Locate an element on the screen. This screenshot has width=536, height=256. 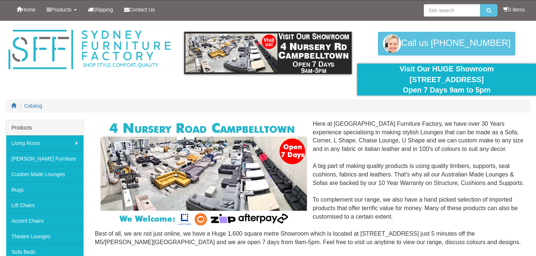
span: Contact Us is located at coordinates (142, 10).